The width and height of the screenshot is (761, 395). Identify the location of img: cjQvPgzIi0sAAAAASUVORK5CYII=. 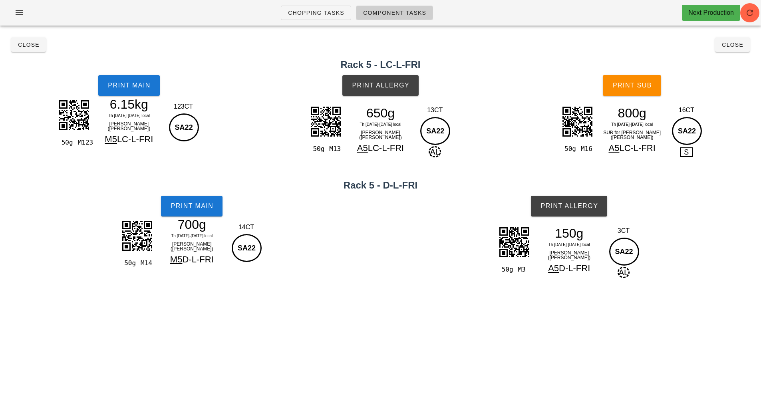
(74, 115).